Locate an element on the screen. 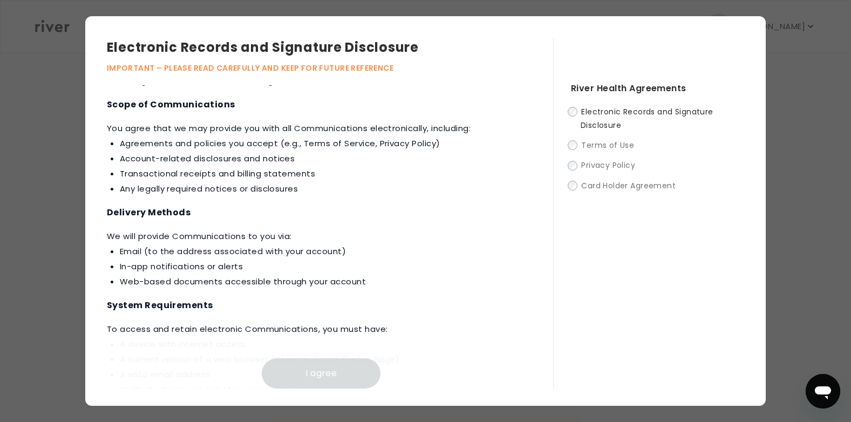 The image size is (851, 422). h4: Delivery Methods is located at coordinates (321, 213).